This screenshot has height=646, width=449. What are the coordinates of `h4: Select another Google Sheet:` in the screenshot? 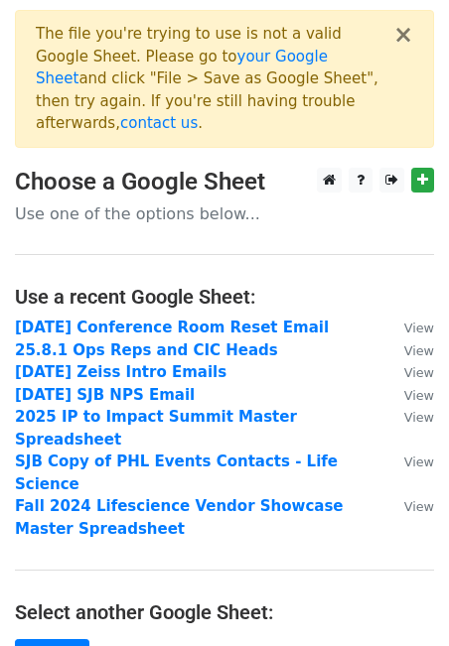 It's located at (224, 612).